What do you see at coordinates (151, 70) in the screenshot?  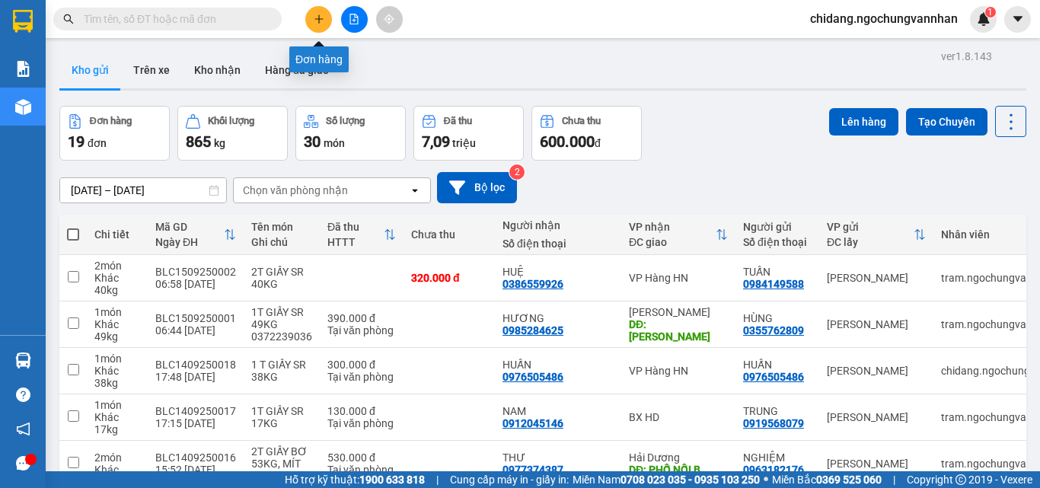 I see `button: Trên xe` at bounding box center [151, 70].